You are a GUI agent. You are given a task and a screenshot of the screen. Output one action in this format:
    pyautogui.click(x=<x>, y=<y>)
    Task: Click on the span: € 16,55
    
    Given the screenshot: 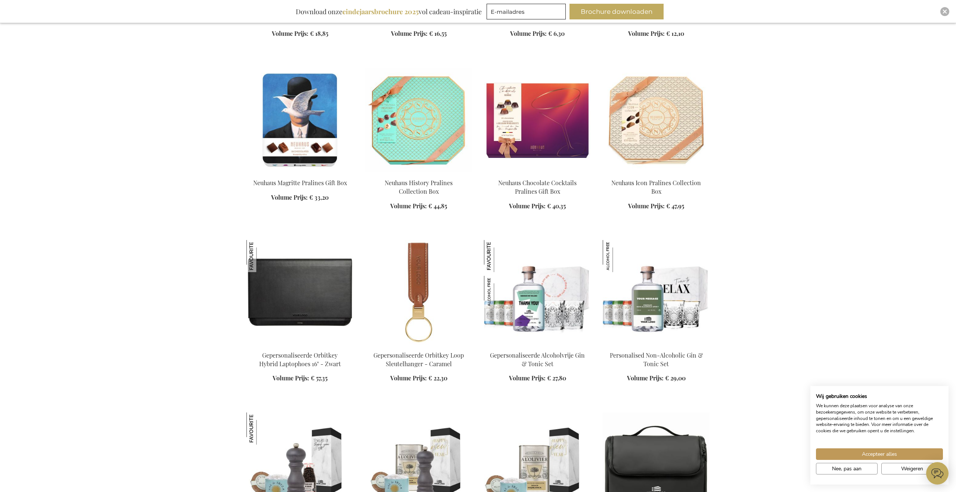 What is the action you would take?
    pyautogui.click(x=437, y=33)
    